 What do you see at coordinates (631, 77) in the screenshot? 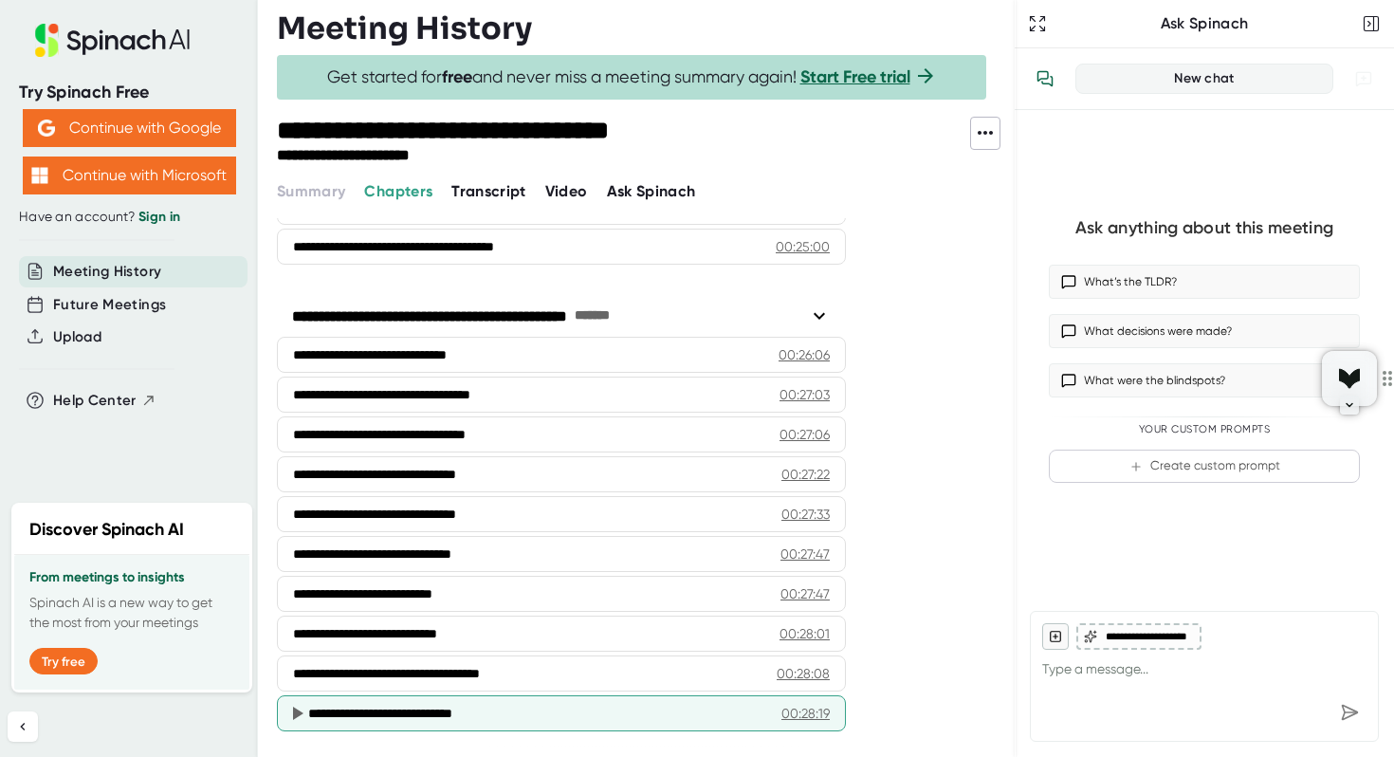
I see `span: Get started for and never miss a meeting summary again!` at bounding box center [631, 77].